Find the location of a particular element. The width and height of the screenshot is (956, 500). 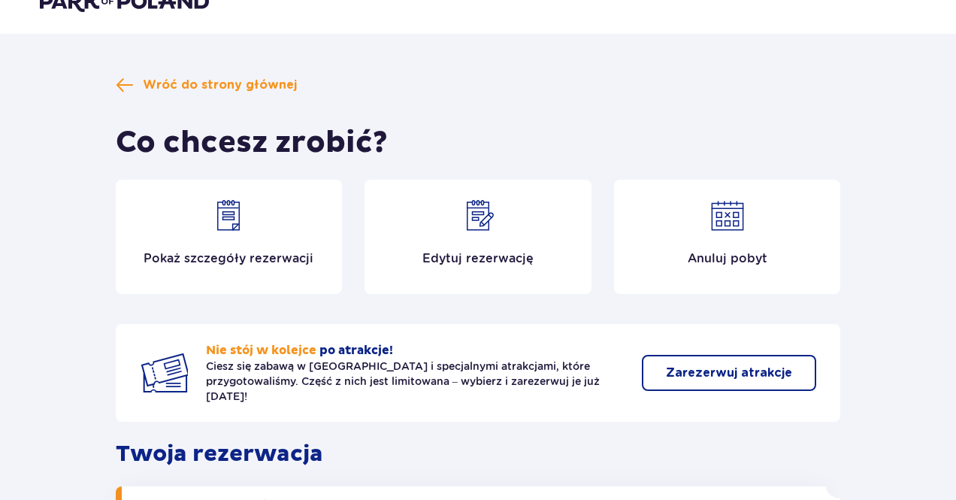

img: Cancel reservation icon is located at coordinates (727, 216).